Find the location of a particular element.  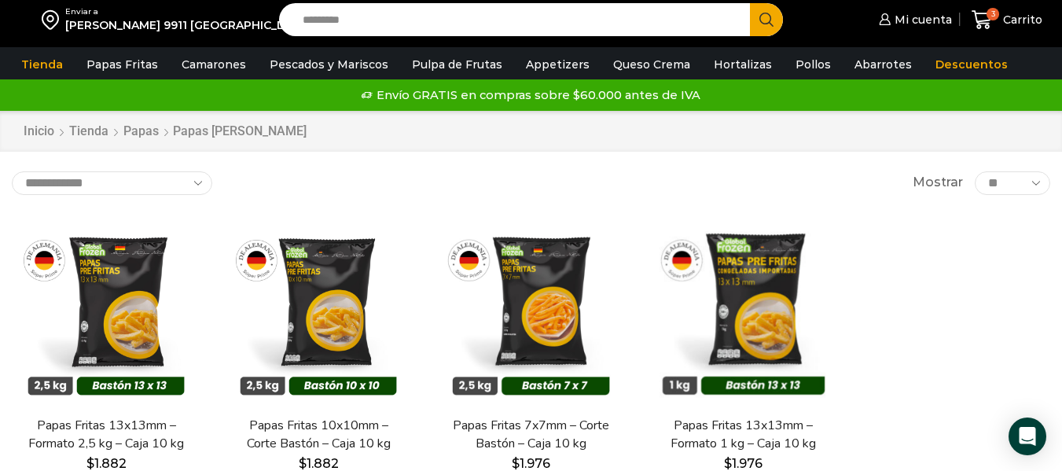

span: Mi cuenta is located at coordinates (921, 20).